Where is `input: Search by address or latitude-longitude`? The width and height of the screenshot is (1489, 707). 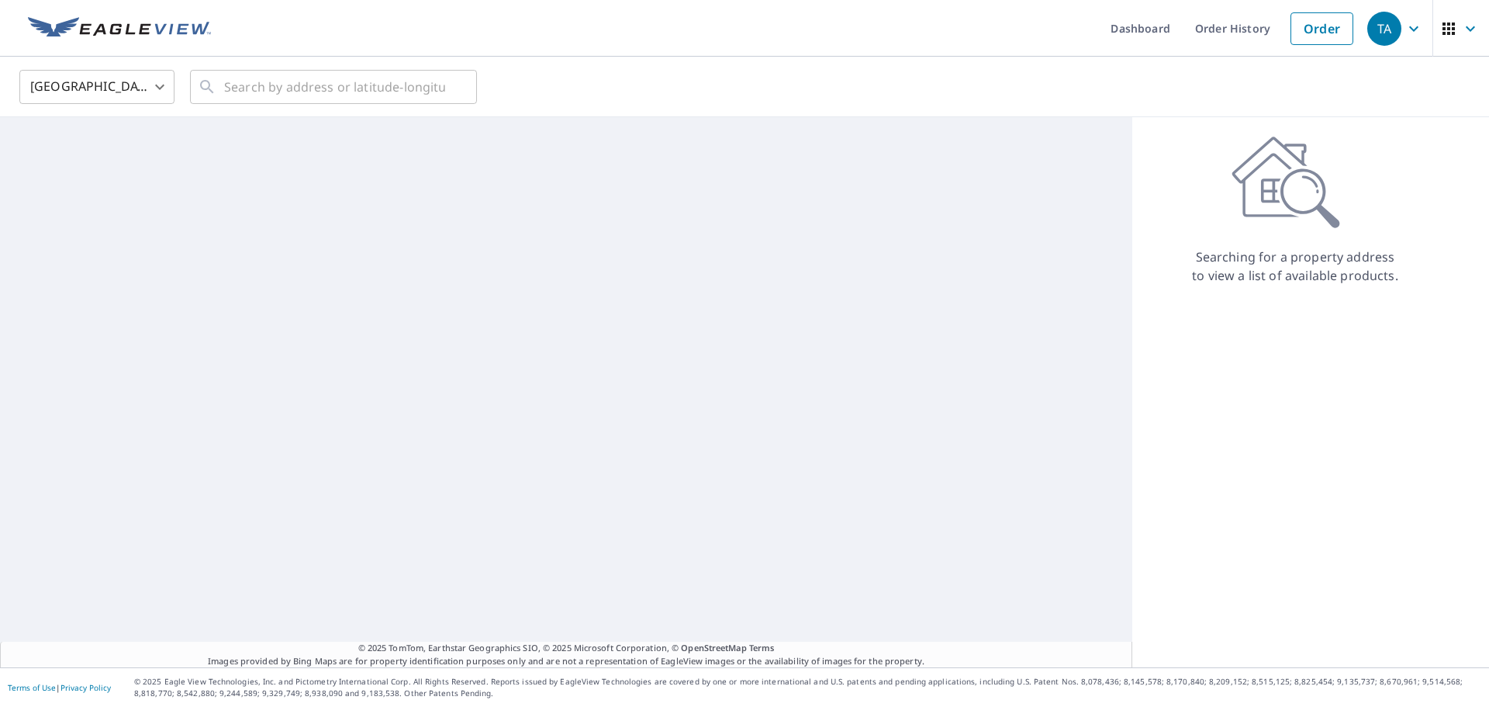 input: Search by address or latitude-longitude is located at coordinates (334, 87).